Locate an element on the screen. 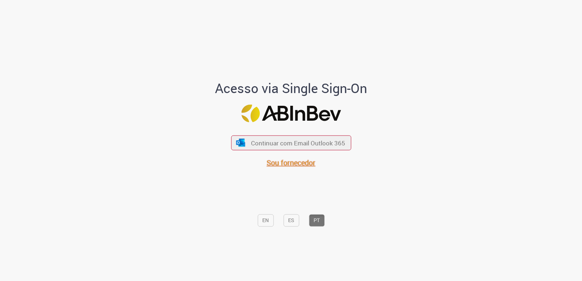  span: Continuar com Email Outlook 365 is located at coordinates (298, 143).